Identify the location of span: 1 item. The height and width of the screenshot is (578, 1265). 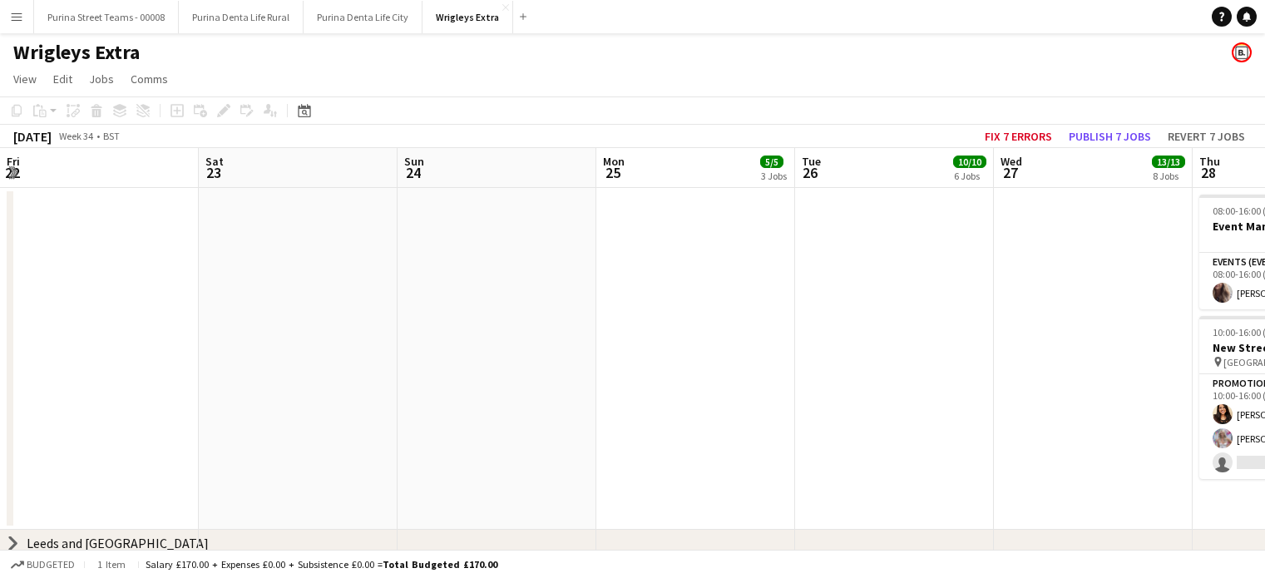
(111, 564).